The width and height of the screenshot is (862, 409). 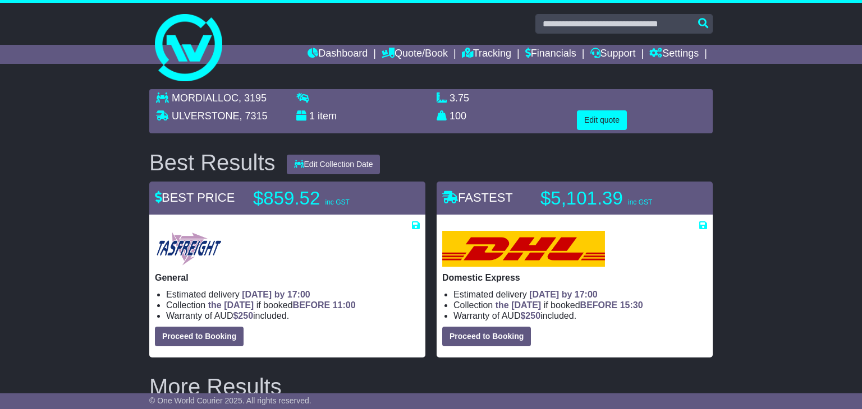 I want to click on img: Tasfreight: General, so click(x=188, y=249).